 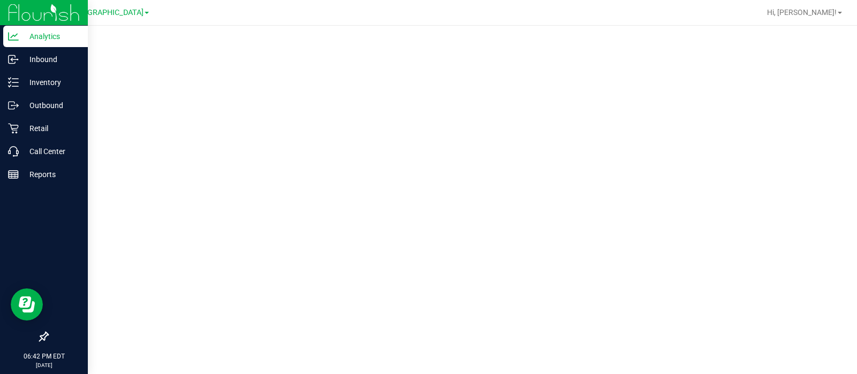 What do you see at coordinates (51, 36) in the screenshot?
I see `p: Analytics` at bounding box center [51, 36].